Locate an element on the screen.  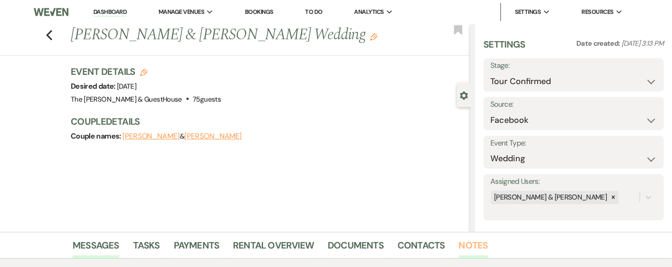
span: Manage Venues is located at coordinates (181, 12).